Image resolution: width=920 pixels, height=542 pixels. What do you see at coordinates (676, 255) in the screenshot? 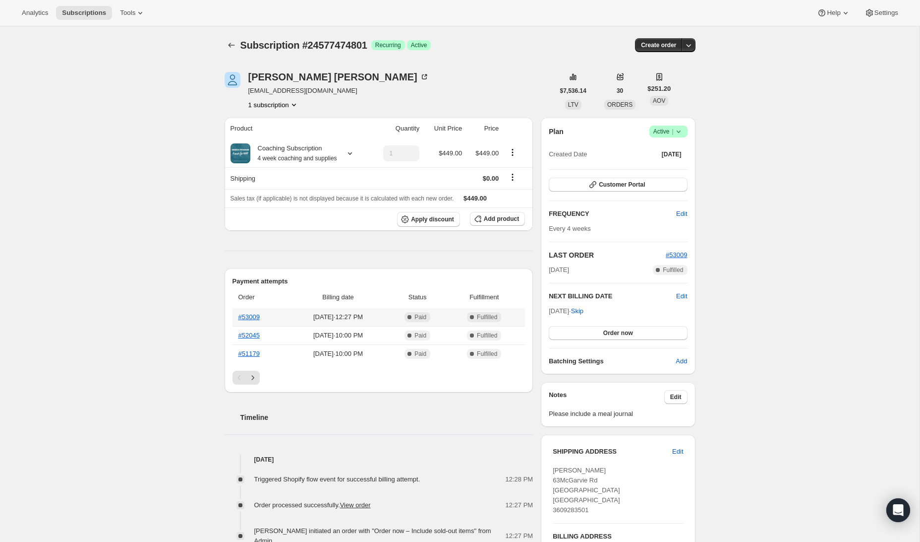
I see `button: #53009` at bounding box center [676, 255].